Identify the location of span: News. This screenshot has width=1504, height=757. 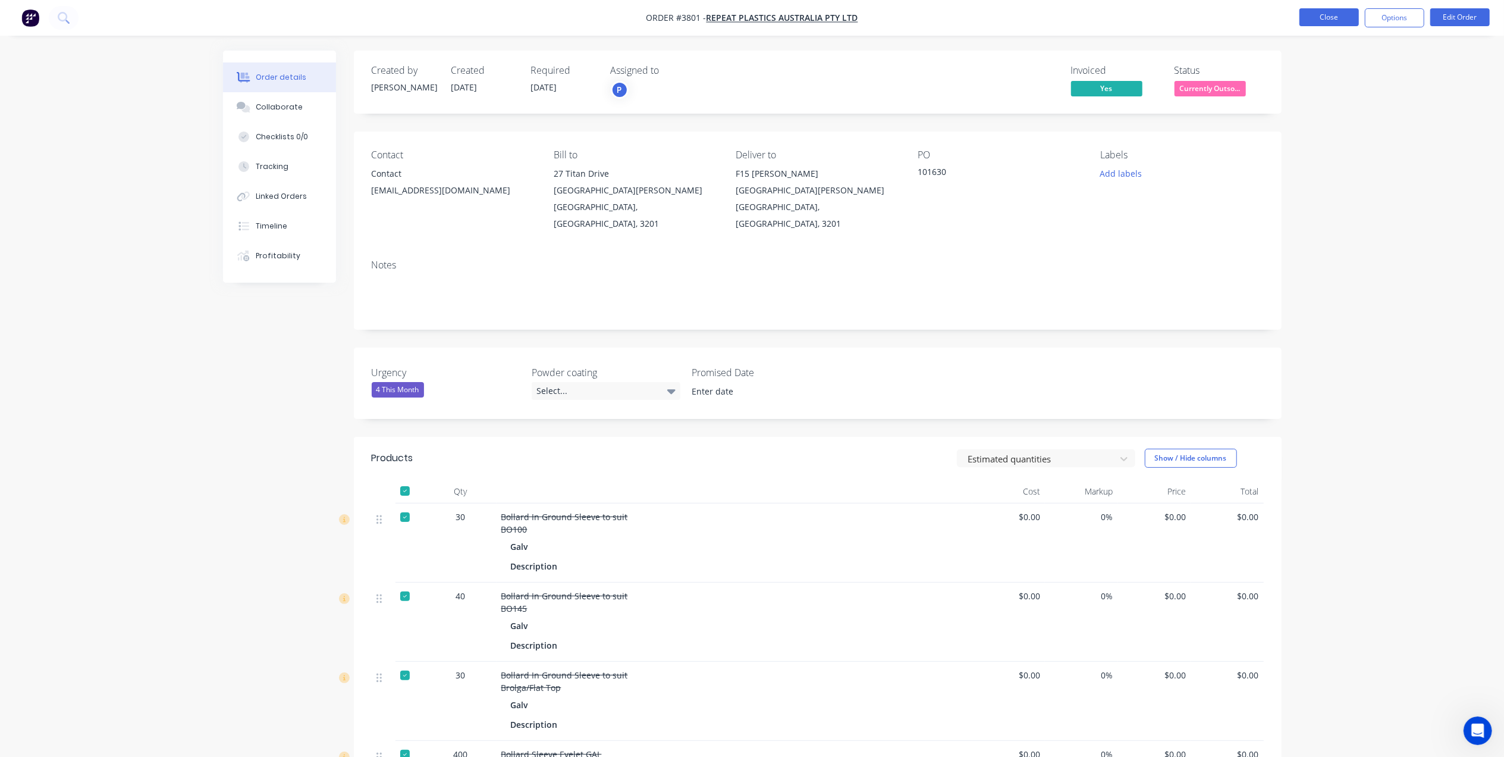
(149, 405).